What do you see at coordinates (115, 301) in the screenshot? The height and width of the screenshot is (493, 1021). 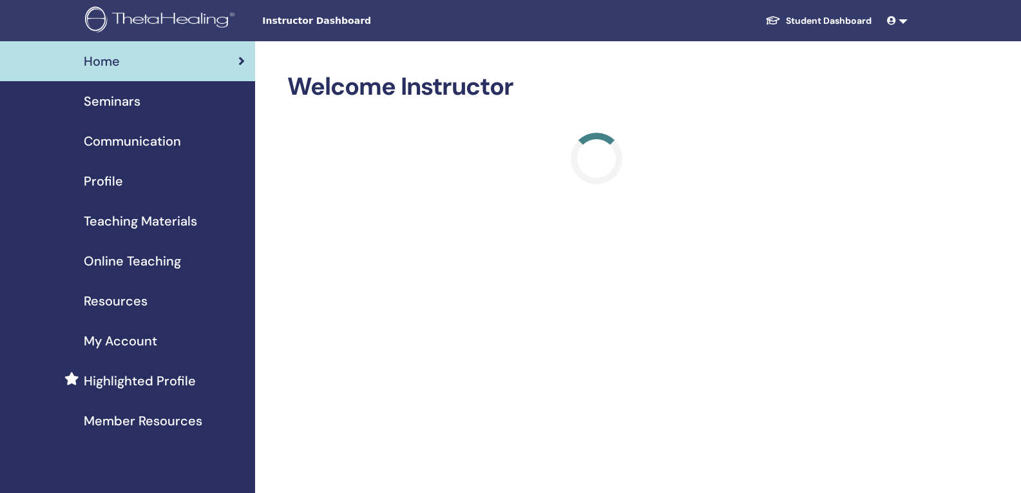 I see `span: Resources` at bounding box center [115, 301].